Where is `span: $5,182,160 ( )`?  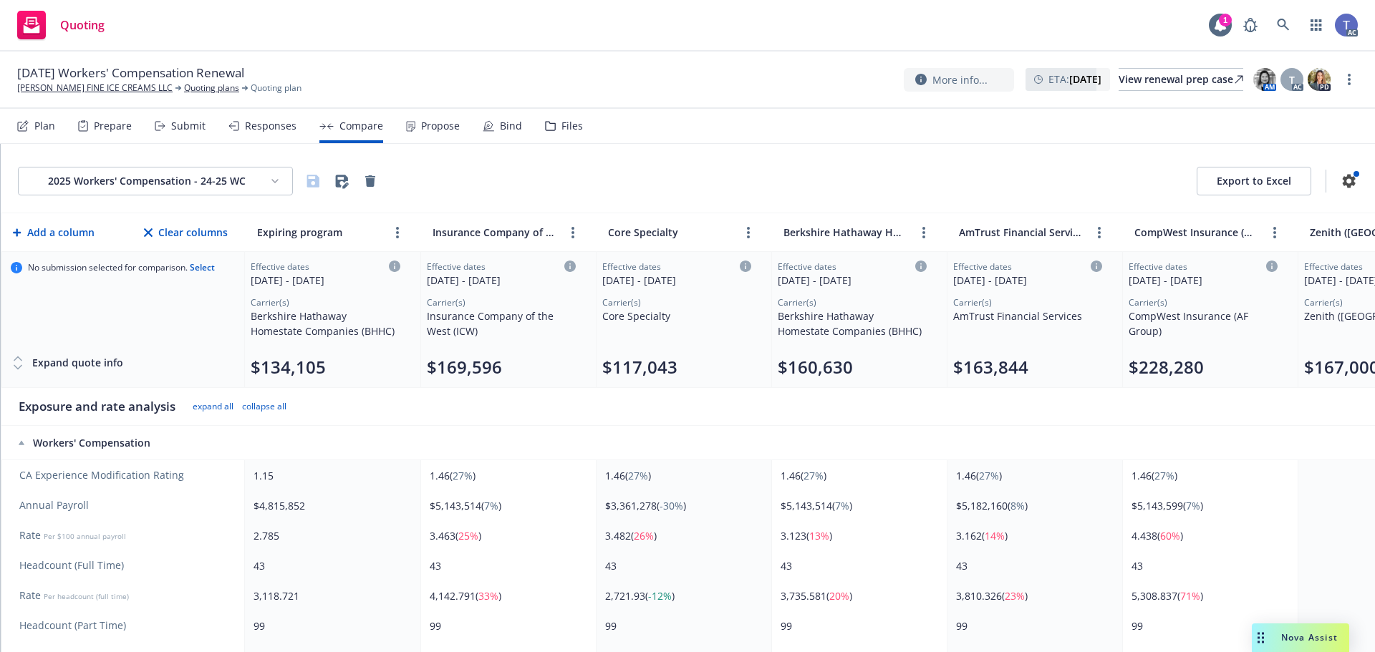
span: $5,182,160 ( ) is located at coordinates (992, 505).